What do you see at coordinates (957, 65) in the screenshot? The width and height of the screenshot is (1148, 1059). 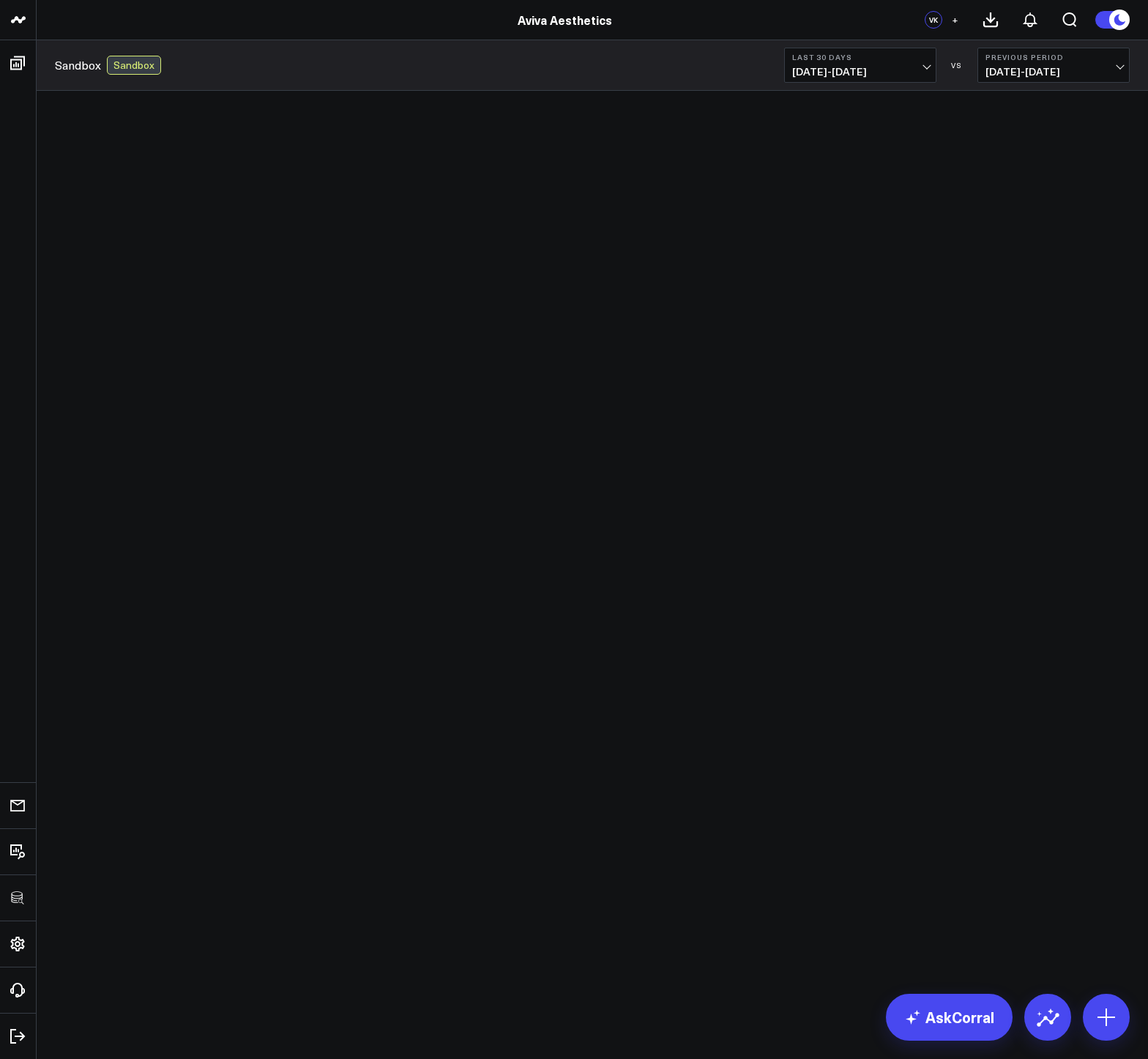 I see `div: VS` at bounding box center [957, 65].